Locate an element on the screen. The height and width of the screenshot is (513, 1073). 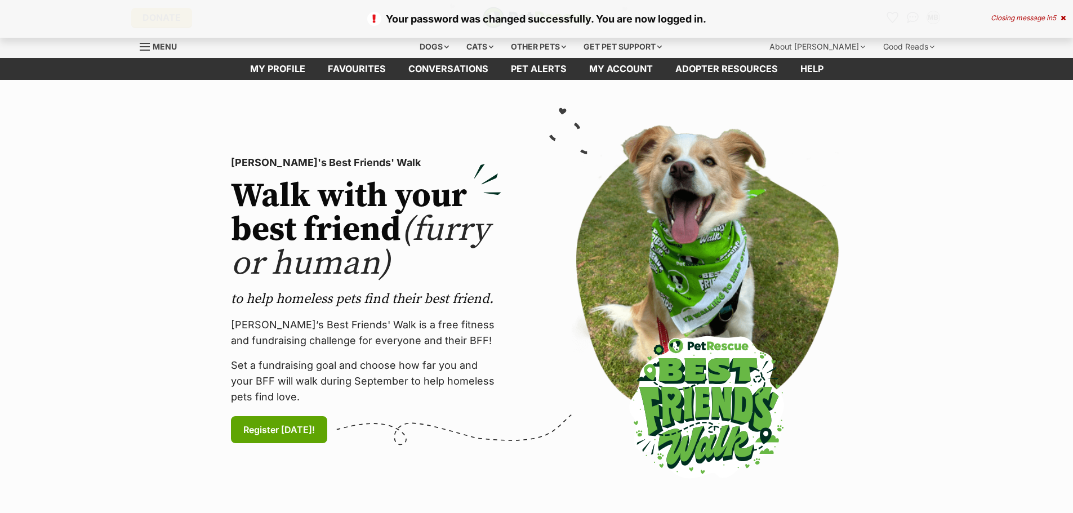
a: Help is located at coordinates (812, 69).